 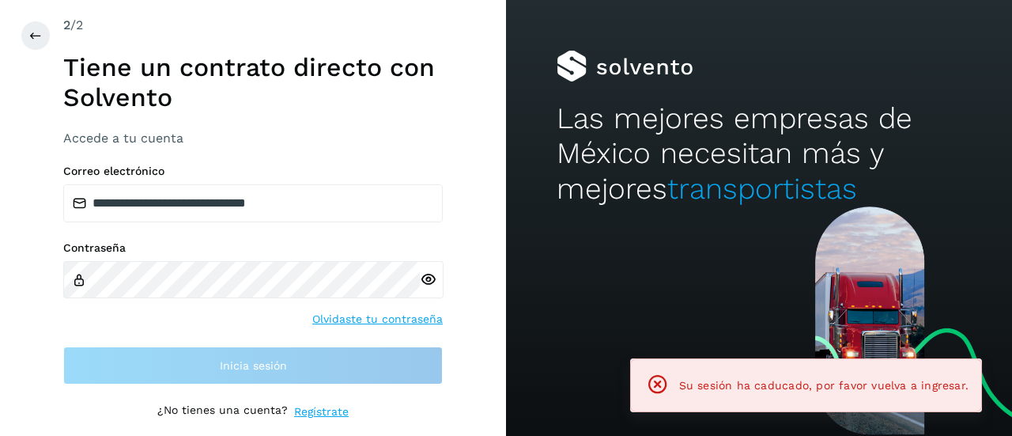 What do you see at coordinates (762, 188) in the screenshot?
I see `span: transportistas` at bounding box center [762, 188].